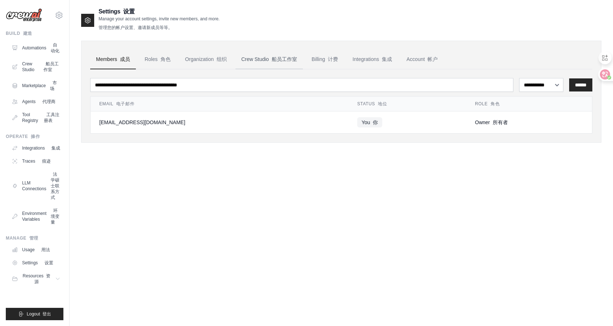 This screenshot has height=326, width=613. I want to click on a: Organization 组织, so click(206, 59).